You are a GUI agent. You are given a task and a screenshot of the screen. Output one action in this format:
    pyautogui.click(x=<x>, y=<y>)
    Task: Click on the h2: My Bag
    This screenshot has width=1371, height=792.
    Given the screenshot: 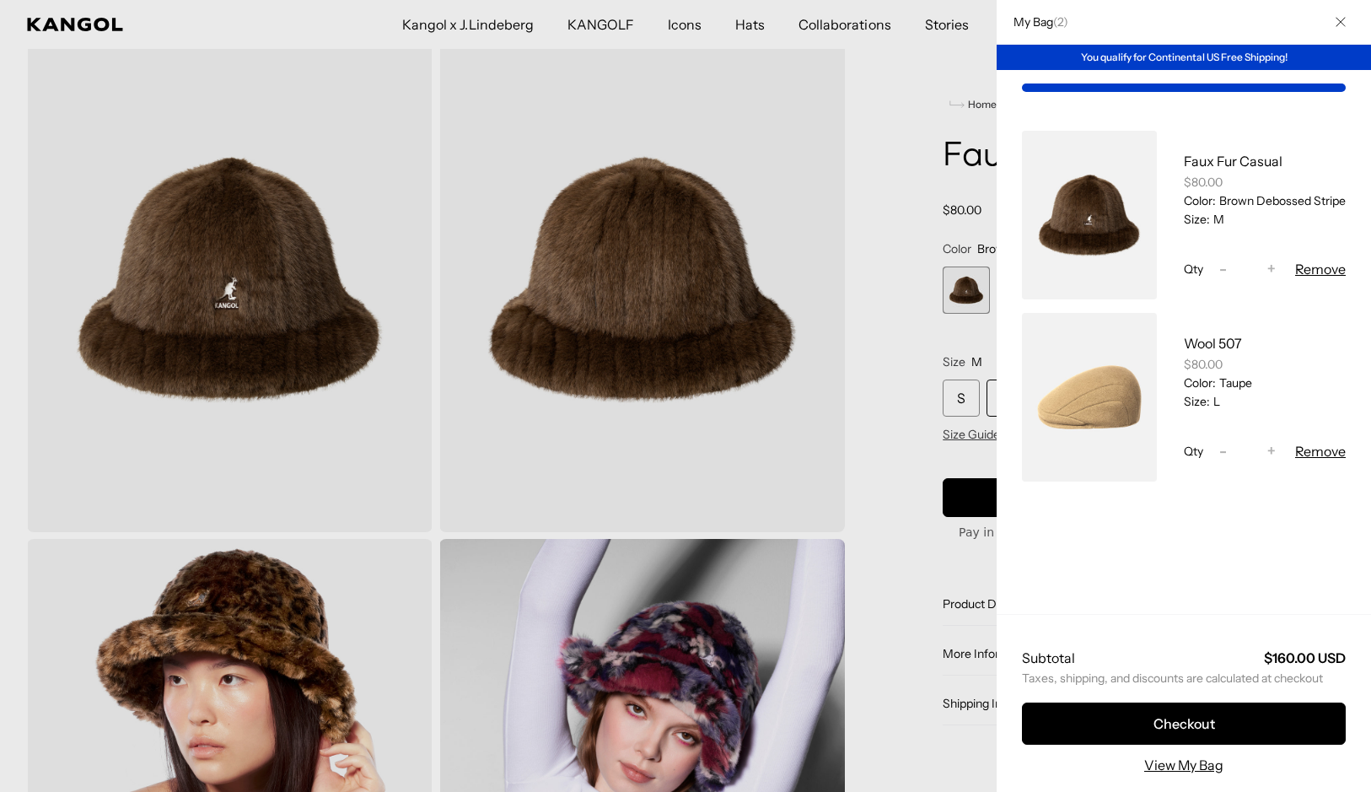 What is the action you would take?
    pyautogui.click(x=1037, y=22)
    